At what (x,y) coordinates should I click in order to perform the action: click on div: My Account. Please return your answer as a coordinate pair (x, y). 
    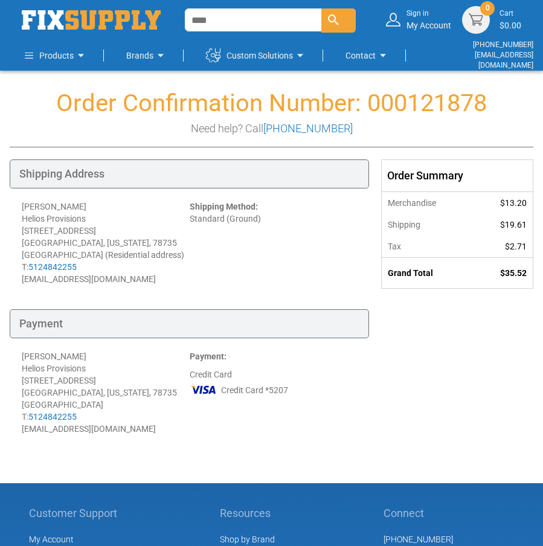
    Looking at the image, I should click on (429, 19).